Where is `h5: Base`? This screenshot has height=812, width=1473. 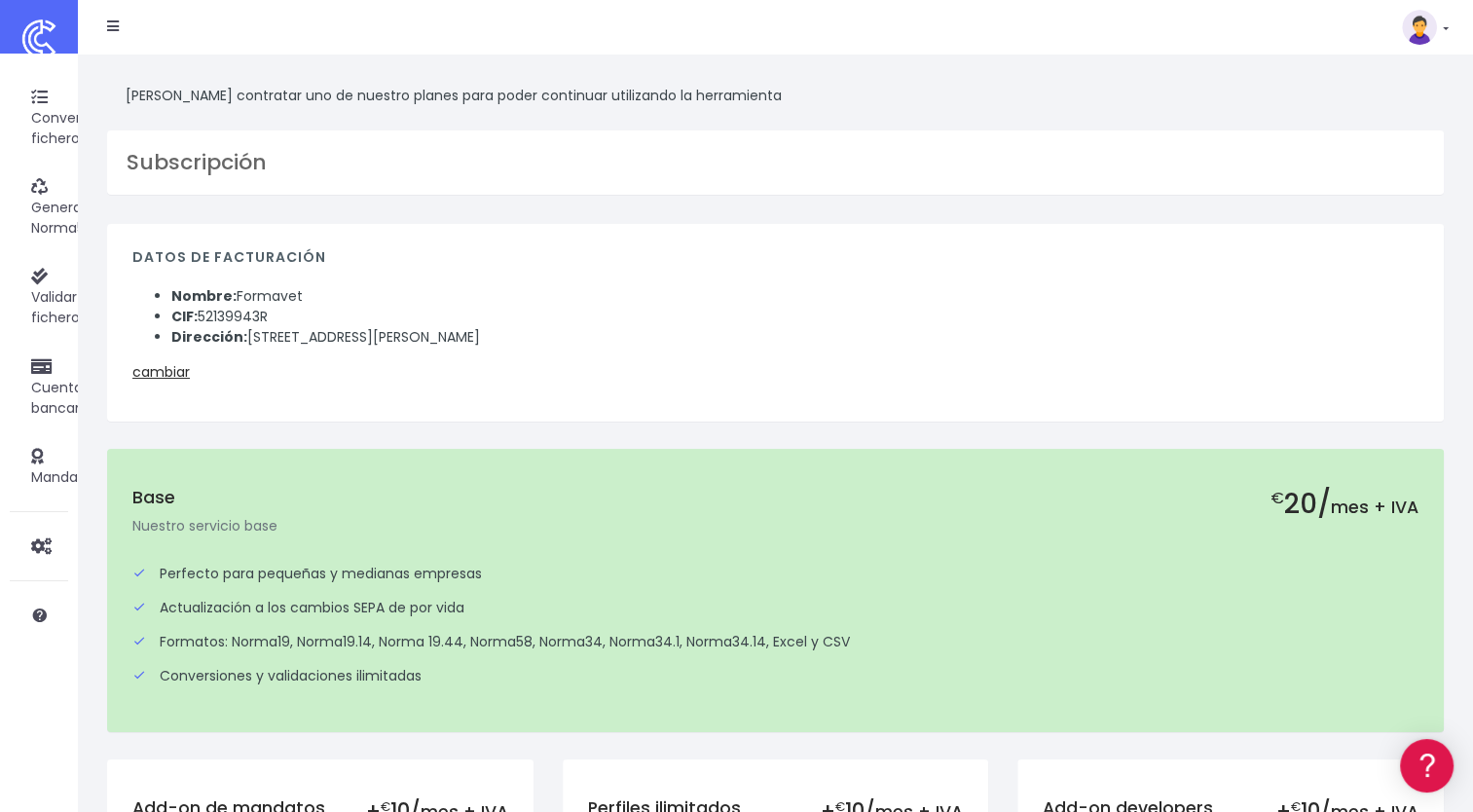 h5: Base is located at coordinates (775, 497).